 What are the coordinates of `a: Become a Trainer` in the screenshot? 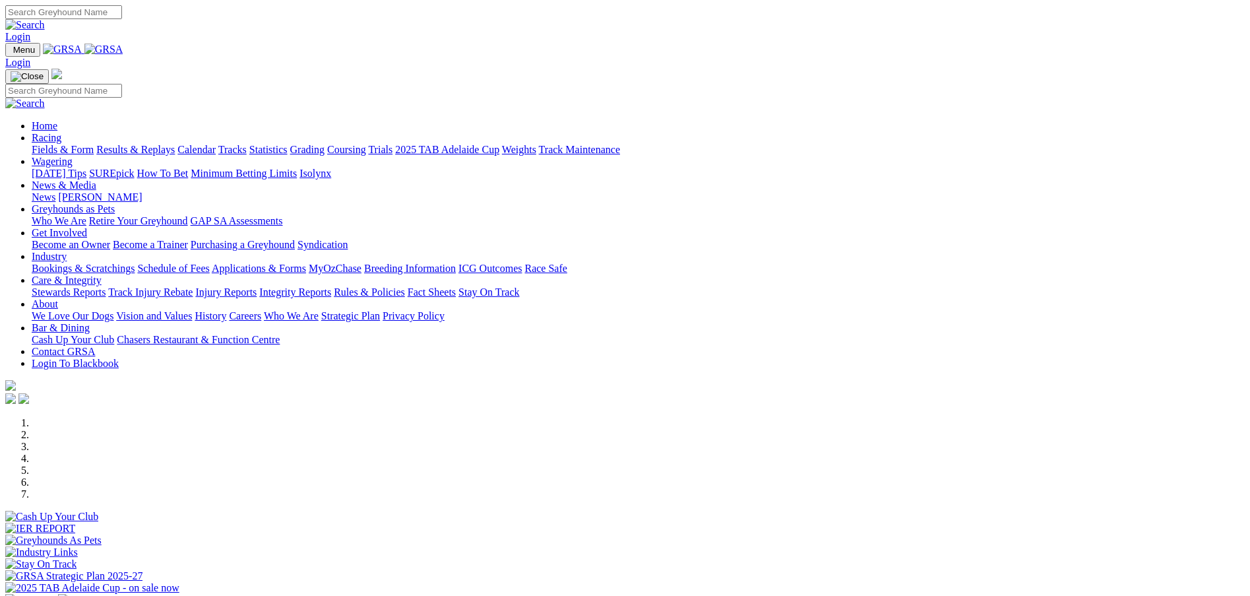 It's located at (150, 244).